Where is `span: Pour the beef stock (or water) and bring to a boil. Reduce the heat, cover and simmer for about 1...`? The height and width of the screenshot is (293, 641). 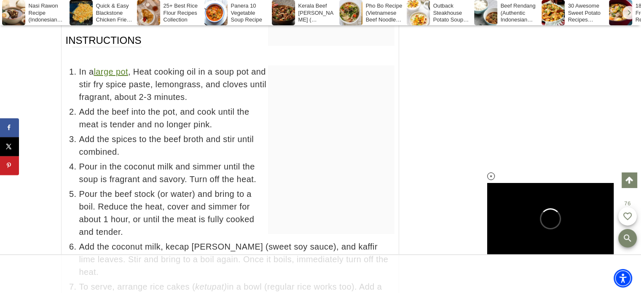
span: Pour the beef stock (or water) and bring to a boil. Reduce the heat, cover and simmer for about 1... is located at coordinates (237, 213).